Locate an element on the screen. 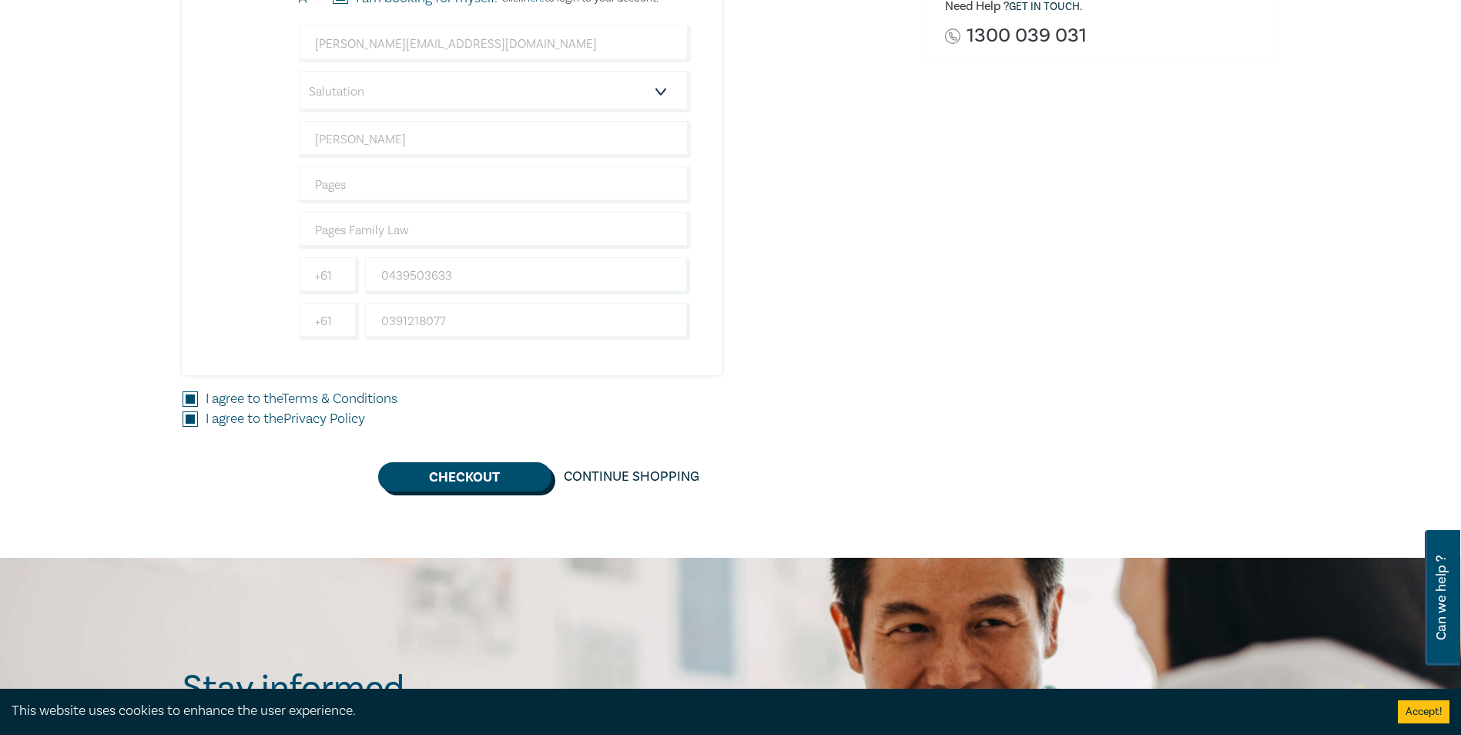 This screenshot has width=1461, height=735. input: Phone is located at coordinates (528, 321).